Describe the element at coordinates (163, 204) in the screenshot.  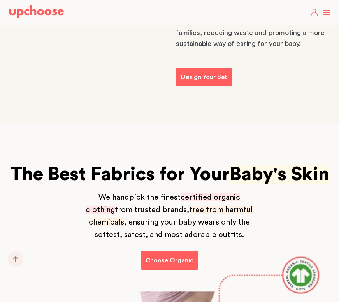
I see `span: certified organic clothing` at that location.